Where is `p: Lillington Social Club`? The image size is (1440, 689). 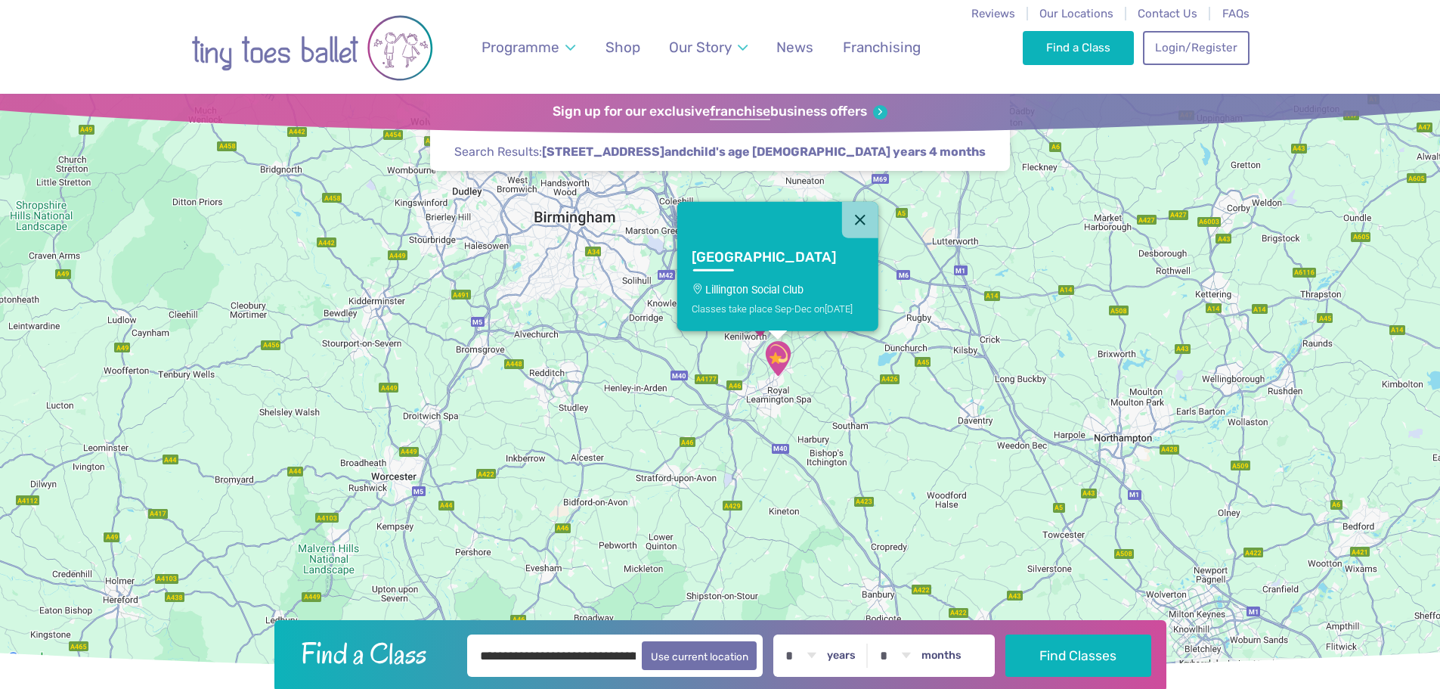
p: Lillington Social Club is located at coordinates (777, 290).